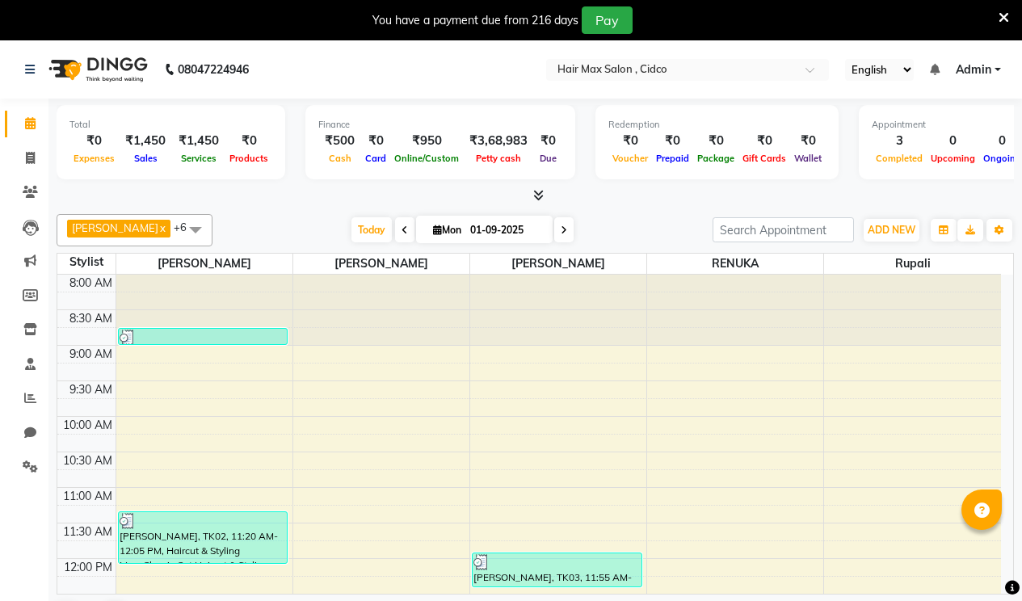 Image resolution: width=1022 pixels, height=601 pixels. What do you see at coordinates (87, 460) in the screenshot?
I see `div: 10:30 AM` at bounding box center [87, 460].